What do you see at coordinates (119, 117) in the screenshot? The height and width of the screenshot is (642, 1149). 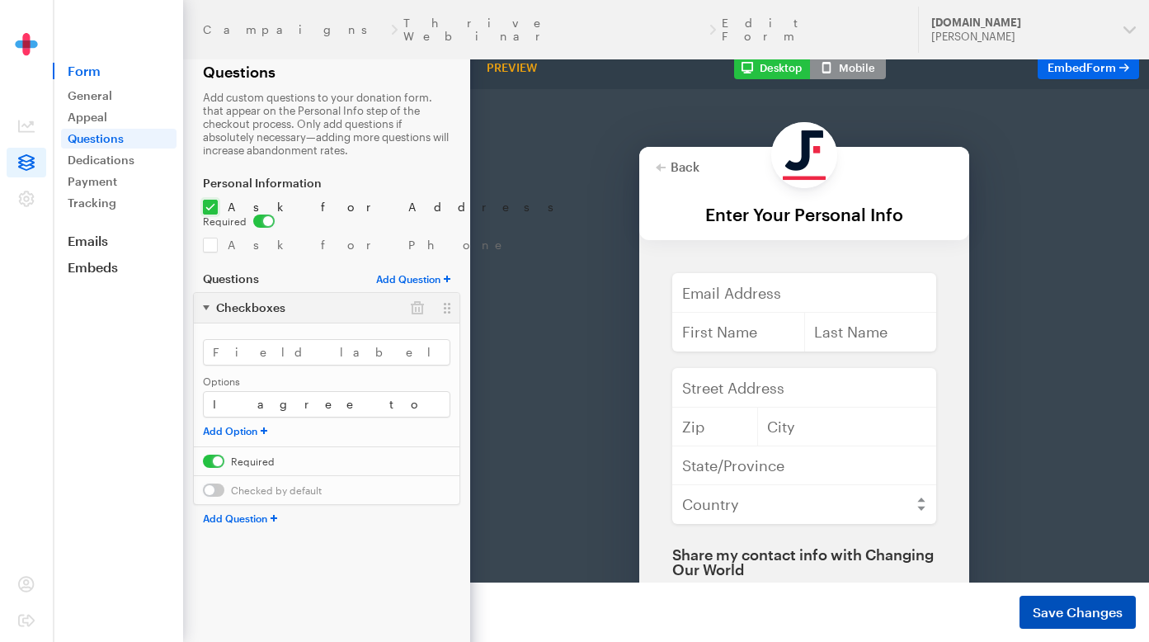 I see `a: Appeal` at bounding box center [119, 117].